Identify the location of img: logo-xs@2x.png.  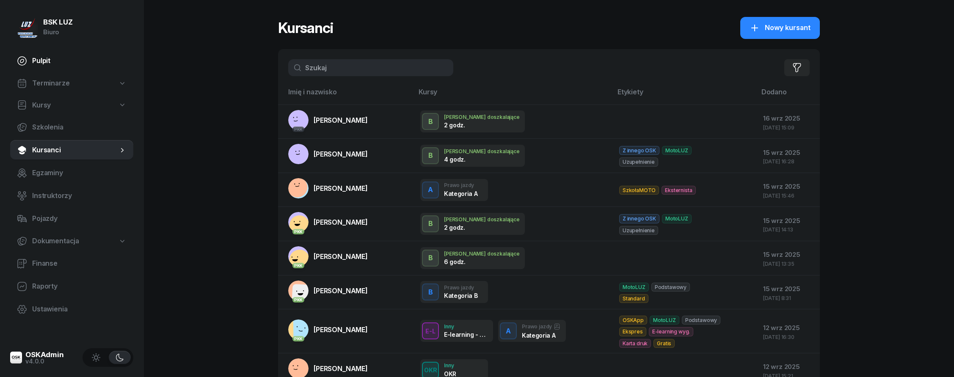
(16, 358).